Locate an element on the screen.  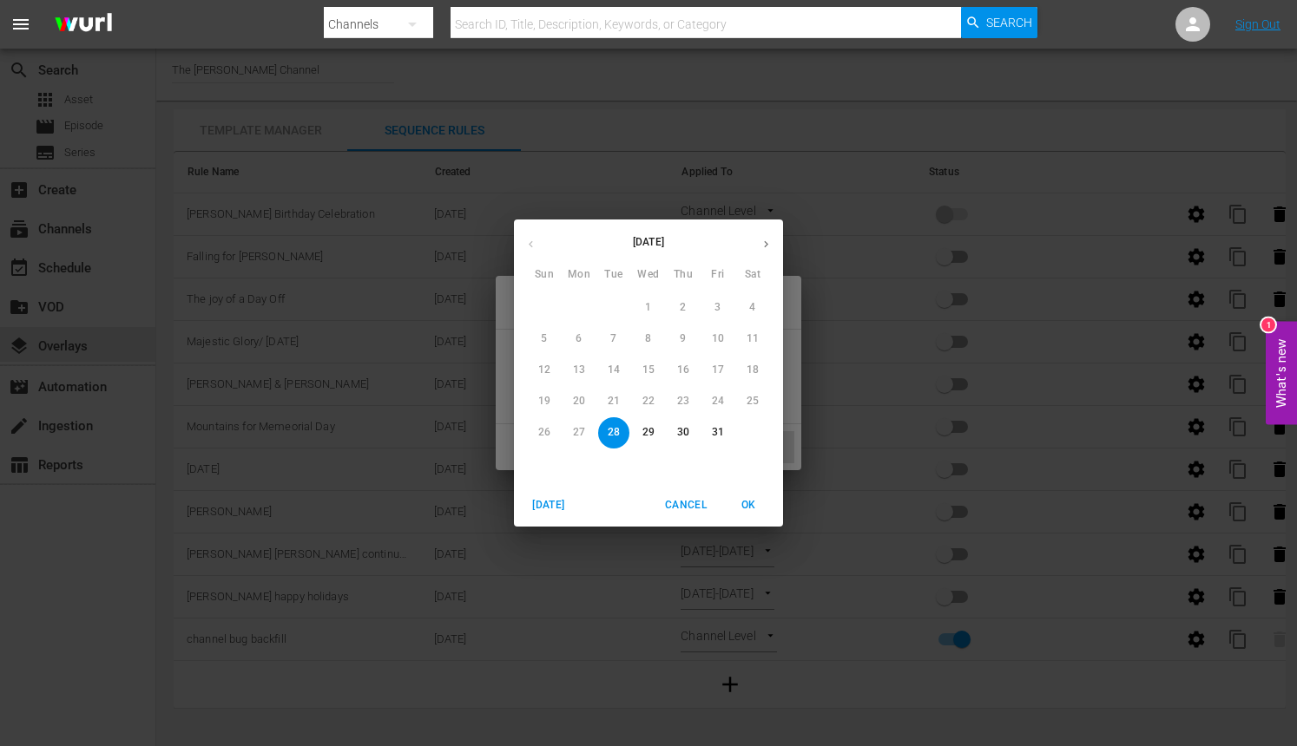
span: Sat is located at coordinates (753, 275).